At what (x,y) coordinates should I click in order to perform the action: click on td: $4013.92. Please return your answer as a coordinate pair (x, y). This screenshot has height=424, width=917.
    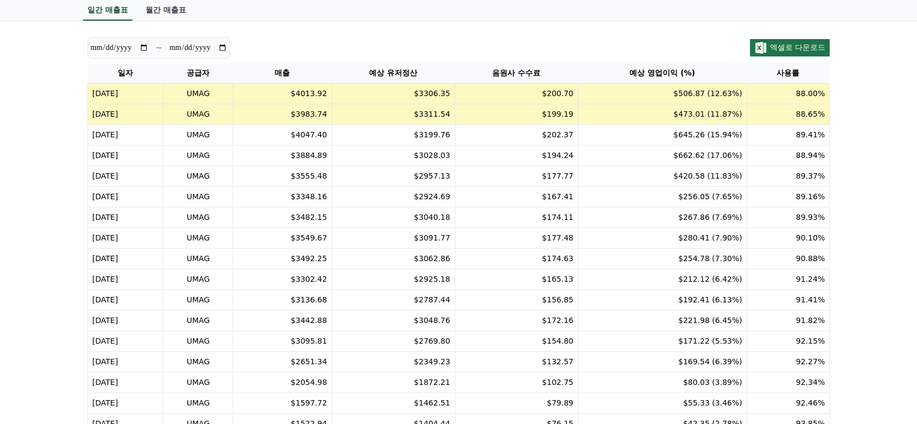
    Looking at the image, I should click on (282, 94).